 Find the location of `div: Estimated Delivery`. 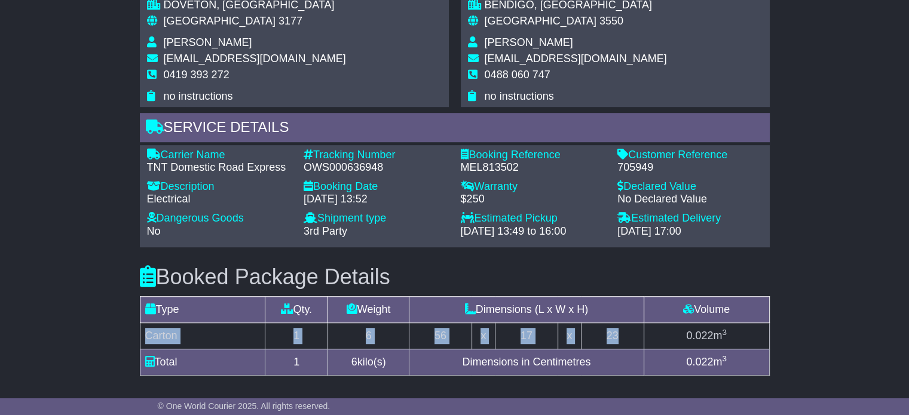

div: Estimated Delivery is located at coordinates (690, 219).